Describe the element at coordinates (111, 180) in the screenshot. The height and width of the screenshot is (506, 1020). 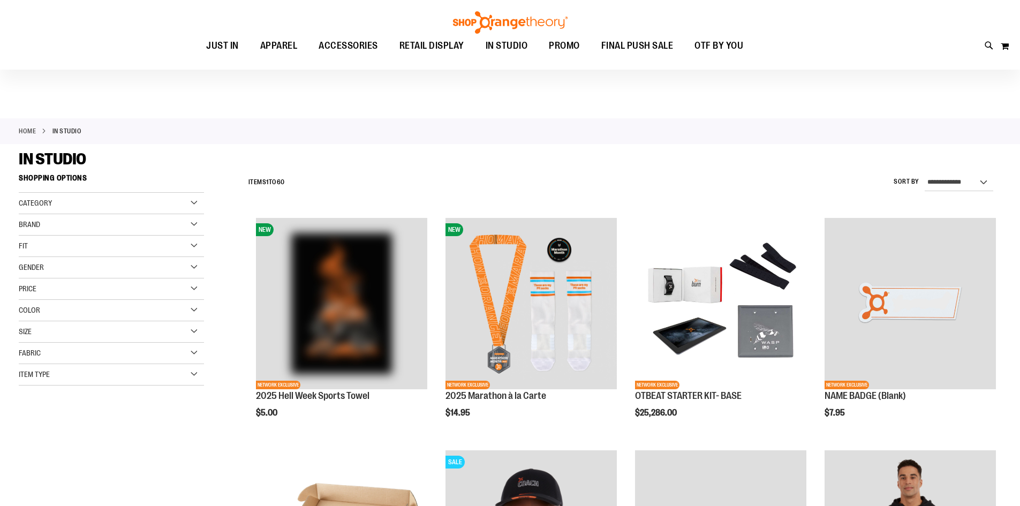
I see `strong: Shopping Options` at that location.